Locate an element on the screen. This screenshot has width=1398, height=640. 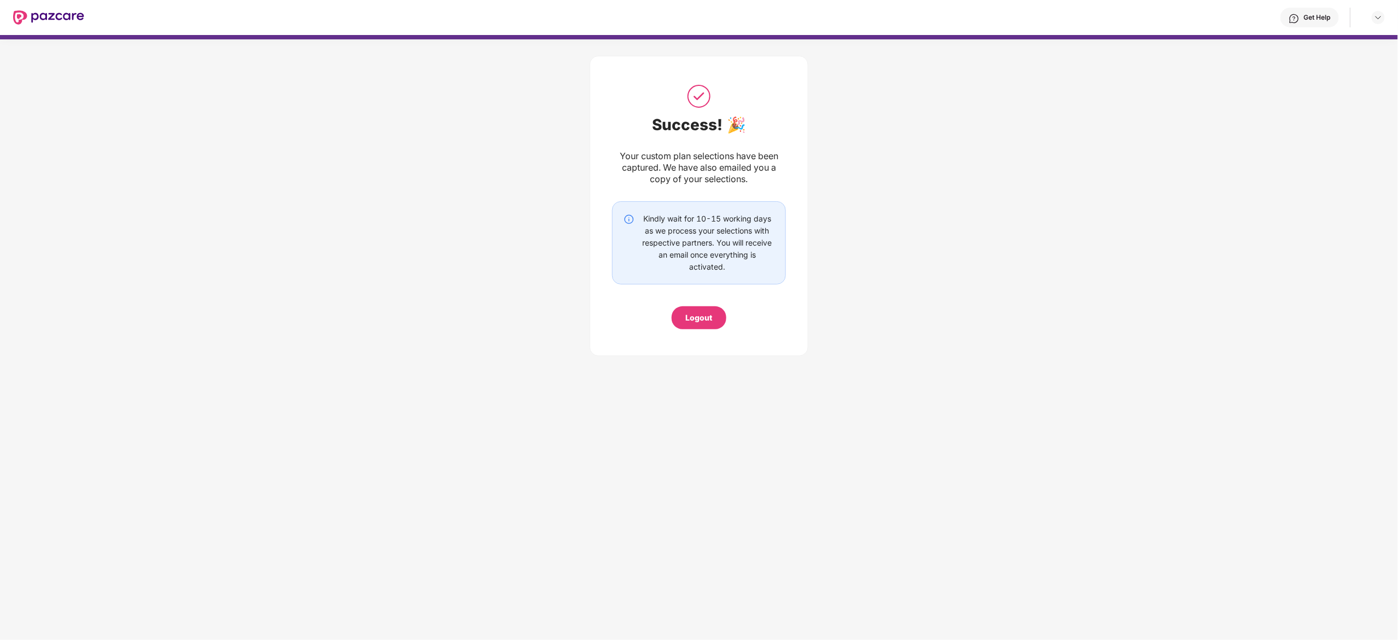
img: svg+xml;base64,PHN2ZyB3aWR0aD0iNTAiIGhlaWdodD0iNTAiIHZpZXdCb3g9IjAgMCA1MCA1MCIgZmlsbD0ibm9uZSIgeG... is located at coordinates (699, 96).